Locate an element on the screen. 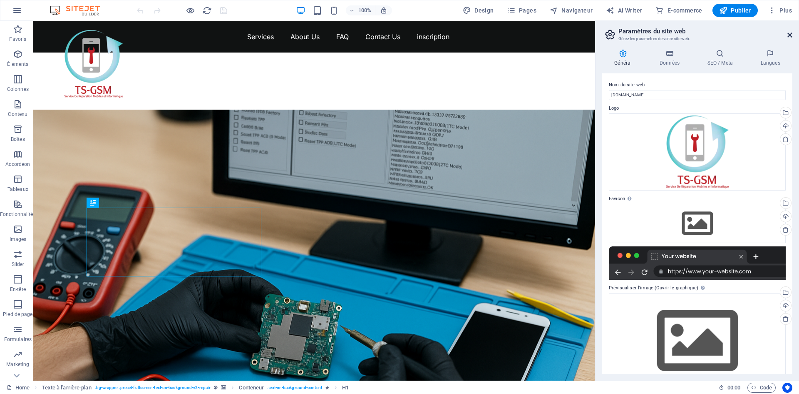  i: Cet élément est une présélection personnalisable. is located at coordinates (216, 387).